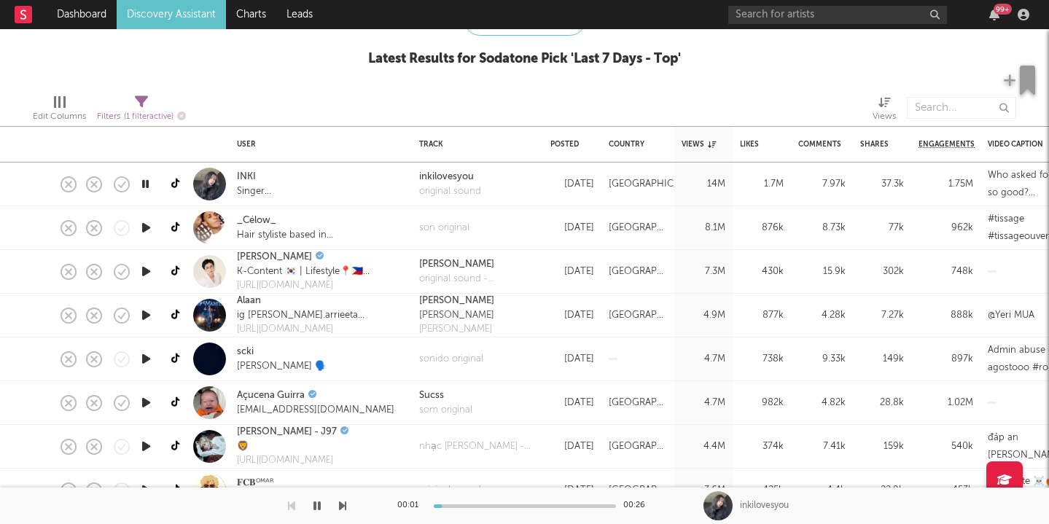 The height and width of the screenshot is (524, 1049). Describe the element at coordinates (762, 491) in the screenshot. I see `div: 425k` at that location.